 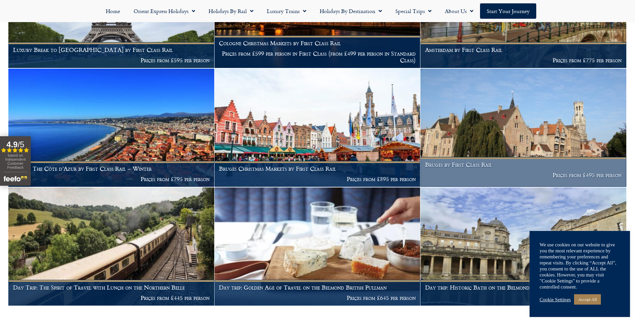 I want to click on h1: Day trip: Golden Age of Travel on the Belmond British Pullman, so click(x=317, y=287).